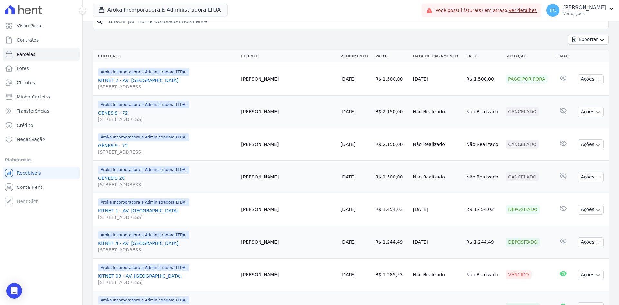 The height and width of the screenshot is (305, 619). What do you see at coordinates (392, 56) in the screenshot?
I see `th: Valor` at bounding box center [392, 56].